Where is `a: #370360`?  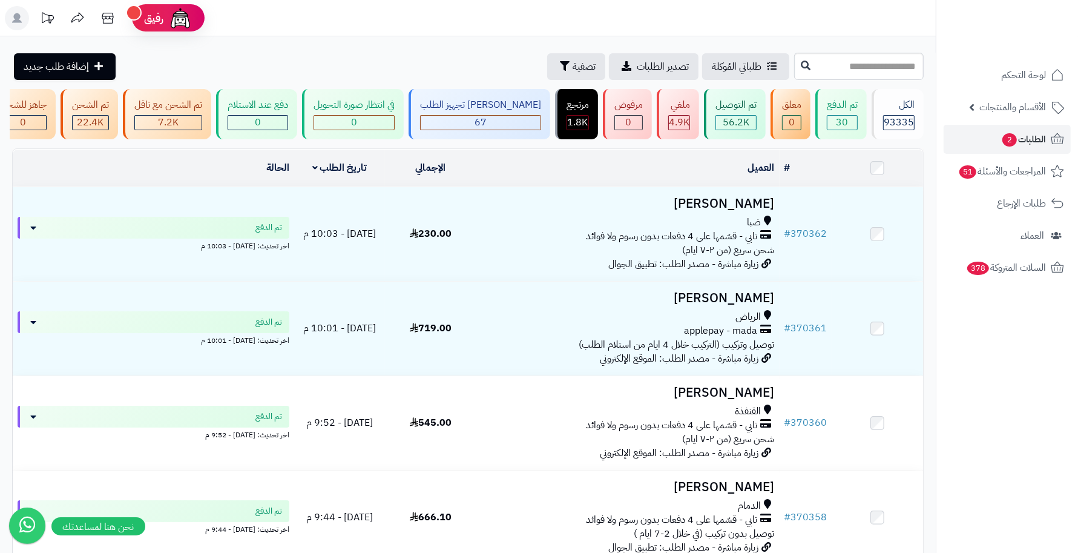
a: #370360 is located at coordinates (806, 422).